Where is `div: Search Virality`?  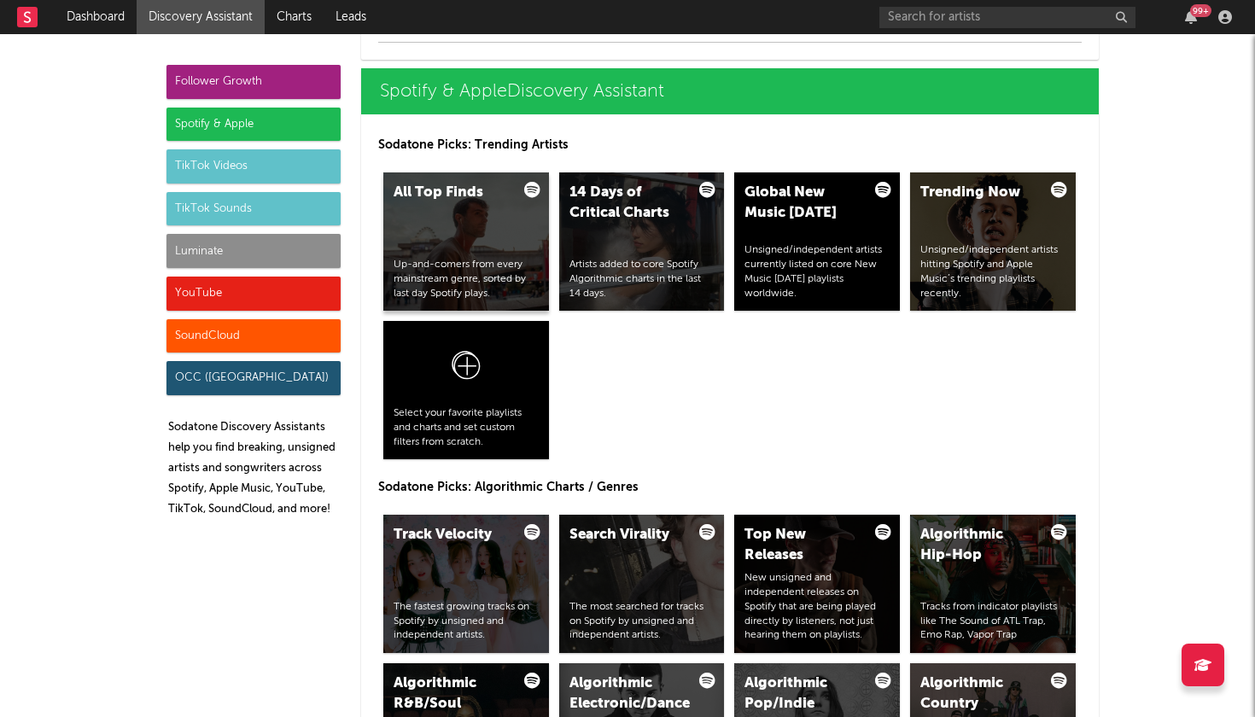
div: Search Virality is located at coordinates (627, 535).